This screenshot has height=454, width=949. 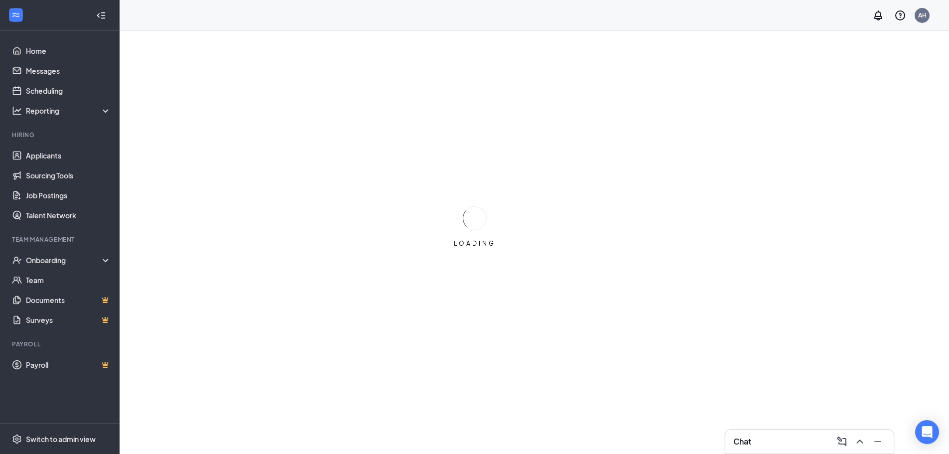 I want to click on div: Reporting, so click(x=69, y=111).